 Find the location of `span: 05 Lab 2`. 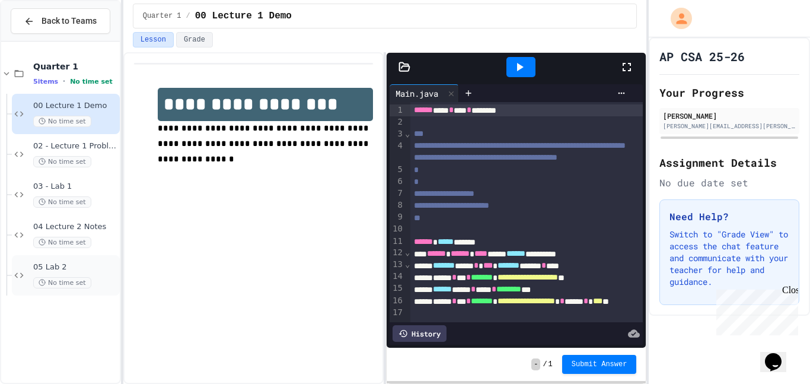

span: 05 Lab 2 is located at coordinates (75, 267).